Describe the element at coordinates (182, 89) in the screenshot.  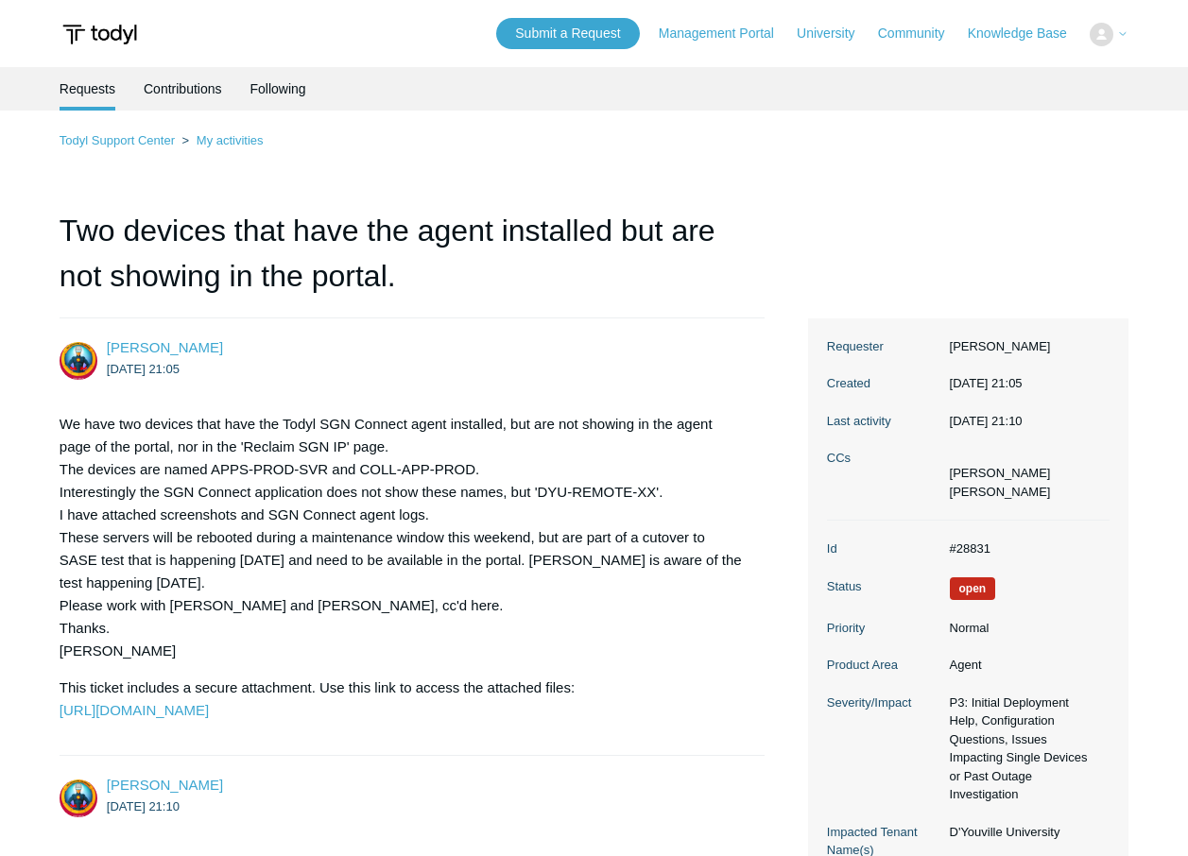
I see `a: Contributions` at that location.